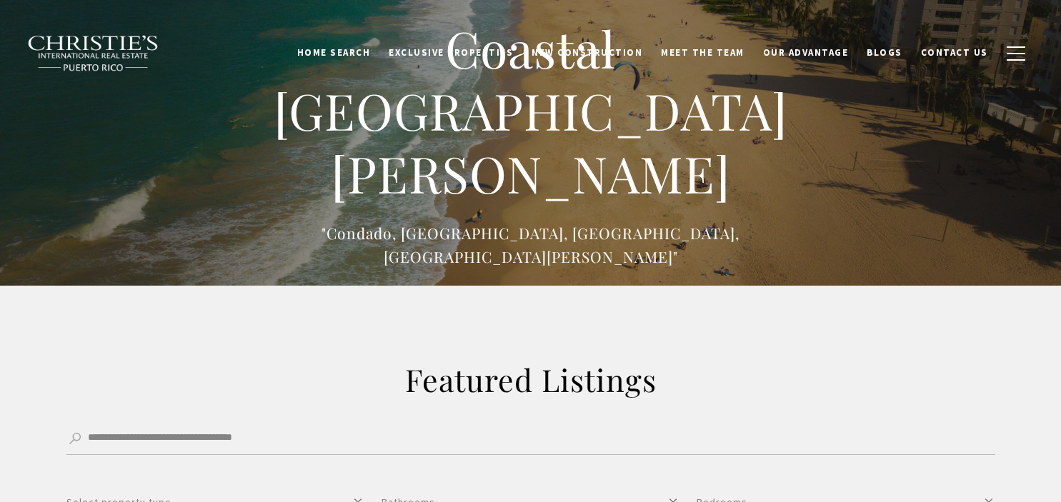  What do you see at coordinates (885, 53) in the screenshot?
I see `a: Blogs` at bounding box center [885, 53].